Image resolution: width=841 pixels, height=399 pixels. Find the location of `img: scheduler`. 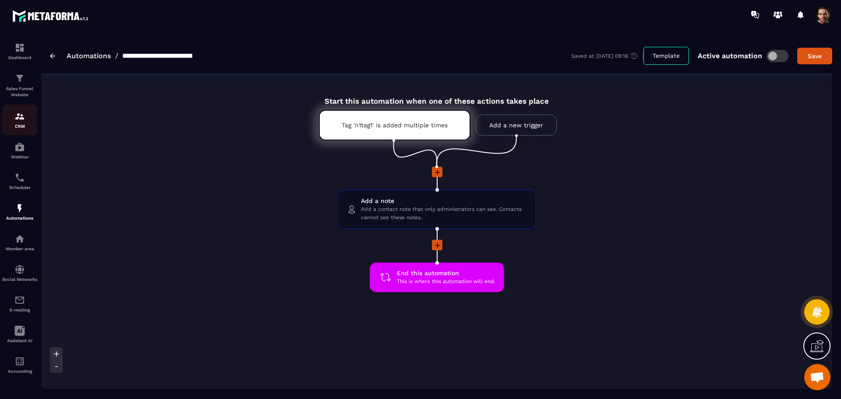

img: scheduler is located at coordinates (20, 178).